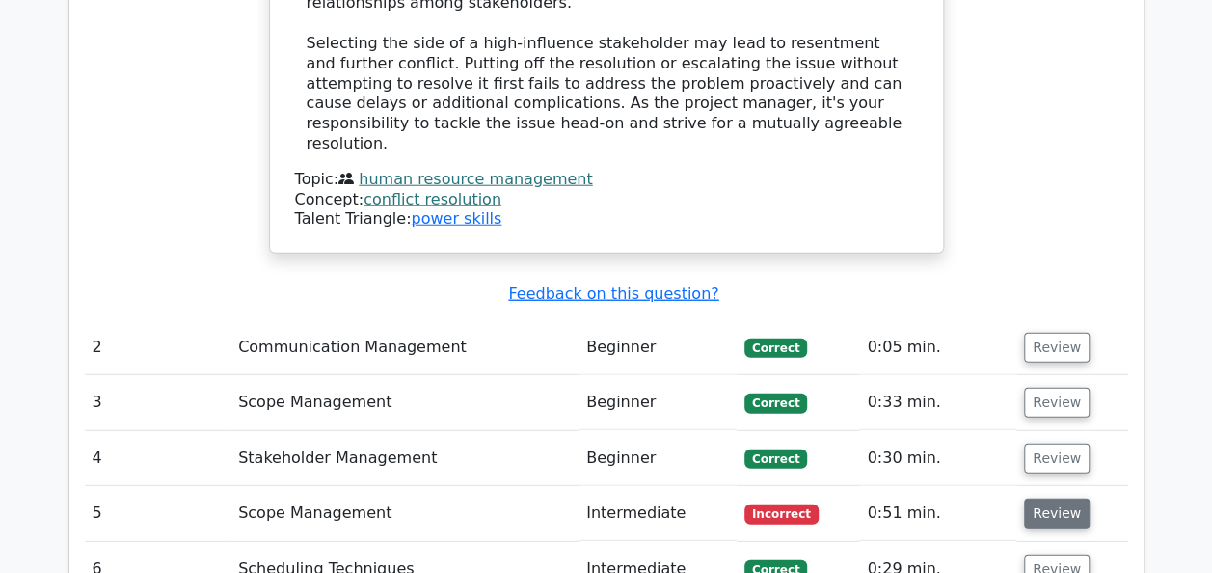 The height and width of the screenshot is (573, 1212). What do you see at coordinates (781, 514) in the screenshot?
I see `span: Incorrect` at bounding box center [781, 514].